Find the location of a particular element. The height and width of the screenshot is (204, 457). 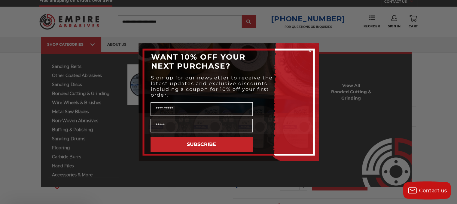

button: Close dialog is located at coordinates (310, 51).